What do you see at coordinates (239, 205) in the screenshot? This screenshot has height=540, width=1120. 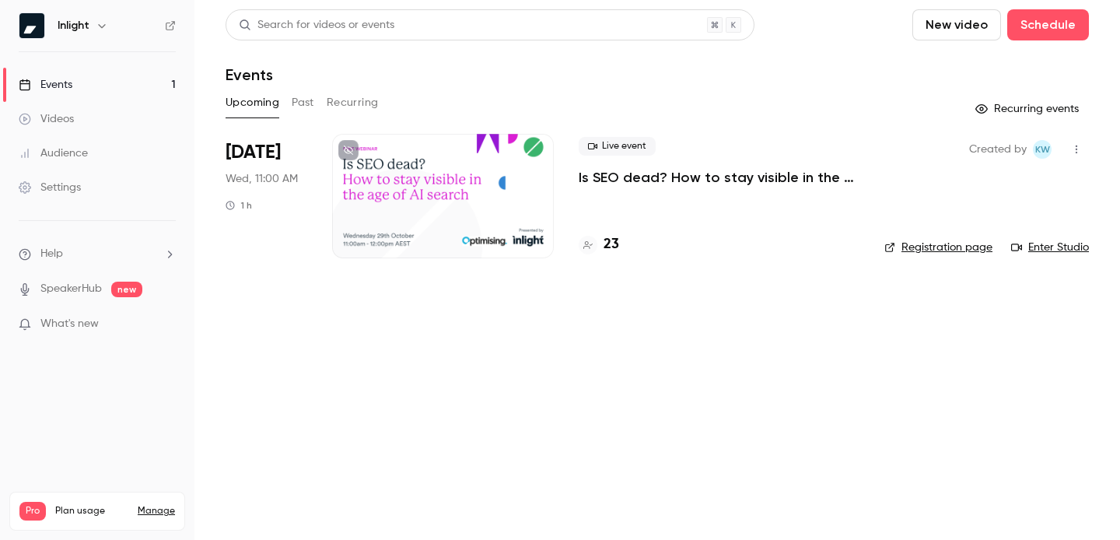 I see `div: 1 h` at bounding box center [239, 205].